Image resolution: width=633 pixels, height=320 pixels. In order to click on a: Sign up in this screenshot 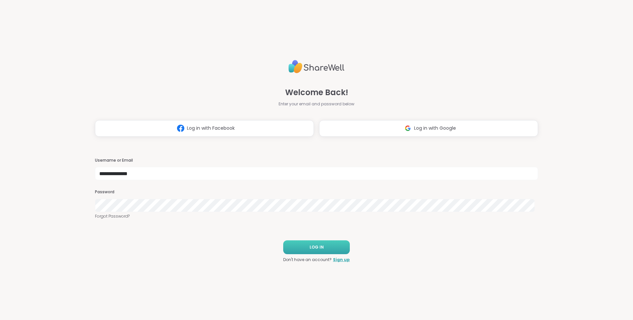, I will do `click(341, 260)`.